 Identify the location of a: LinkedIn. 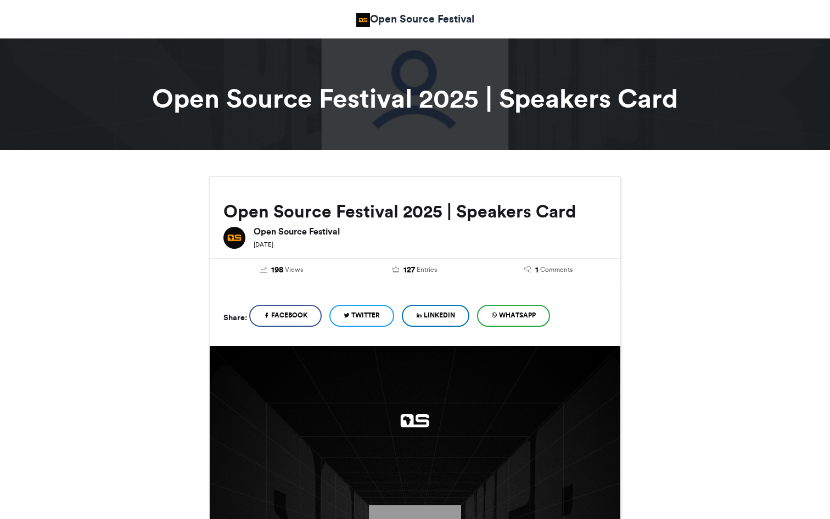
(435, 316).